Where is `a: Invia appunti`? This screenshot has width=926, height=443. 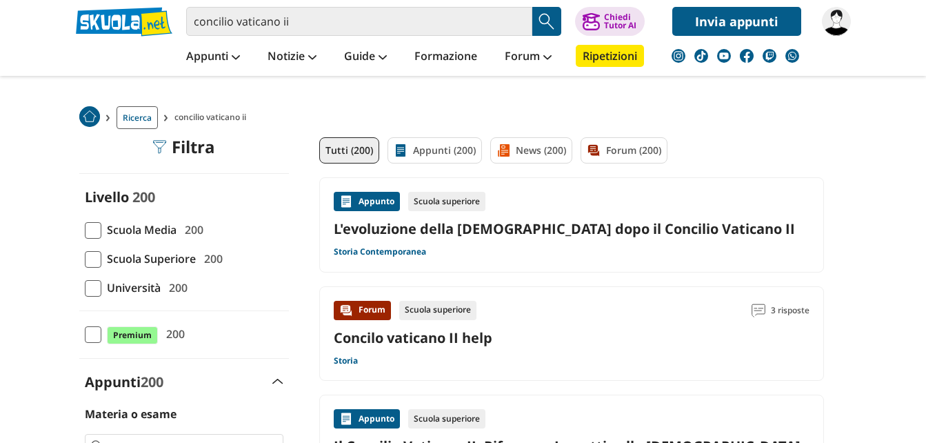 a: Invia appunti is located at coordinates (736, 21).